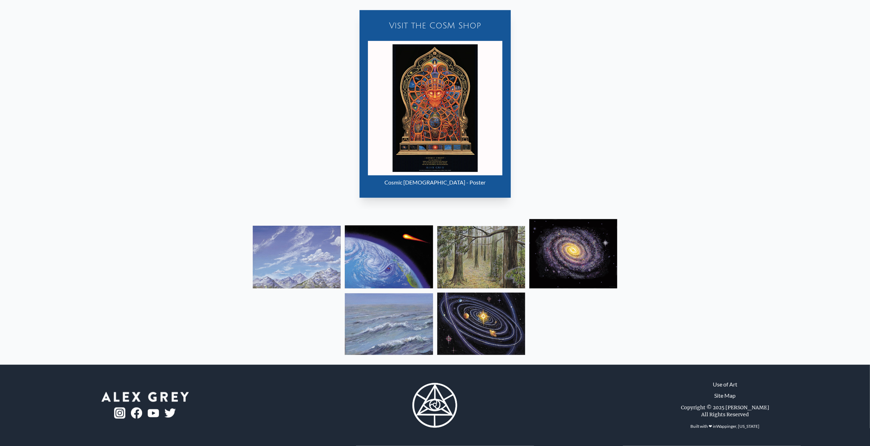  I want to click on div: Built with ❤ in, so click(725, 427).